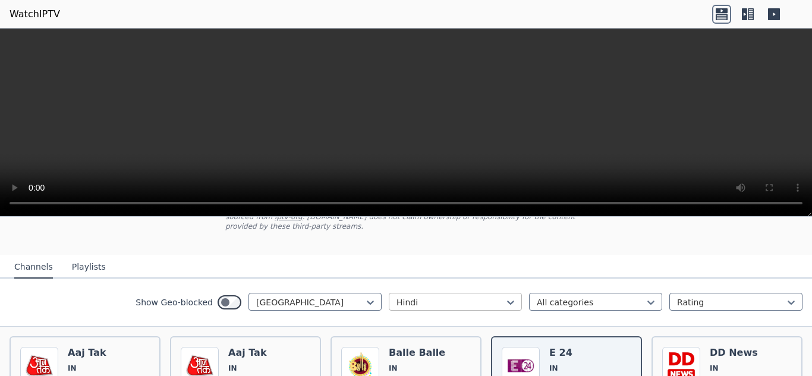 The width and height of the screenshot is (812, 376). What do you see at coordinates (576, 353) in the screenshot?
I see `h6: E 24` at bounding box center [576, 353].